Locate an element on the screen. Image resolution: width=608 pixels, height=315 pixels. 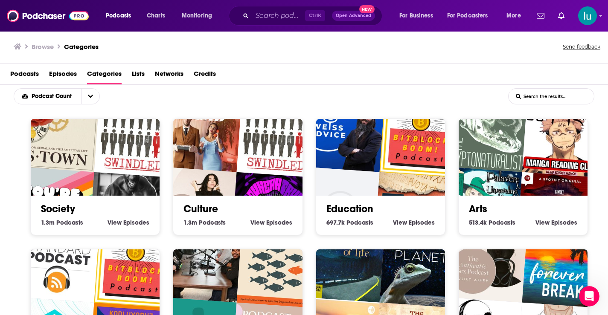
span: For Podcasters is located at coordinates (467, 16).